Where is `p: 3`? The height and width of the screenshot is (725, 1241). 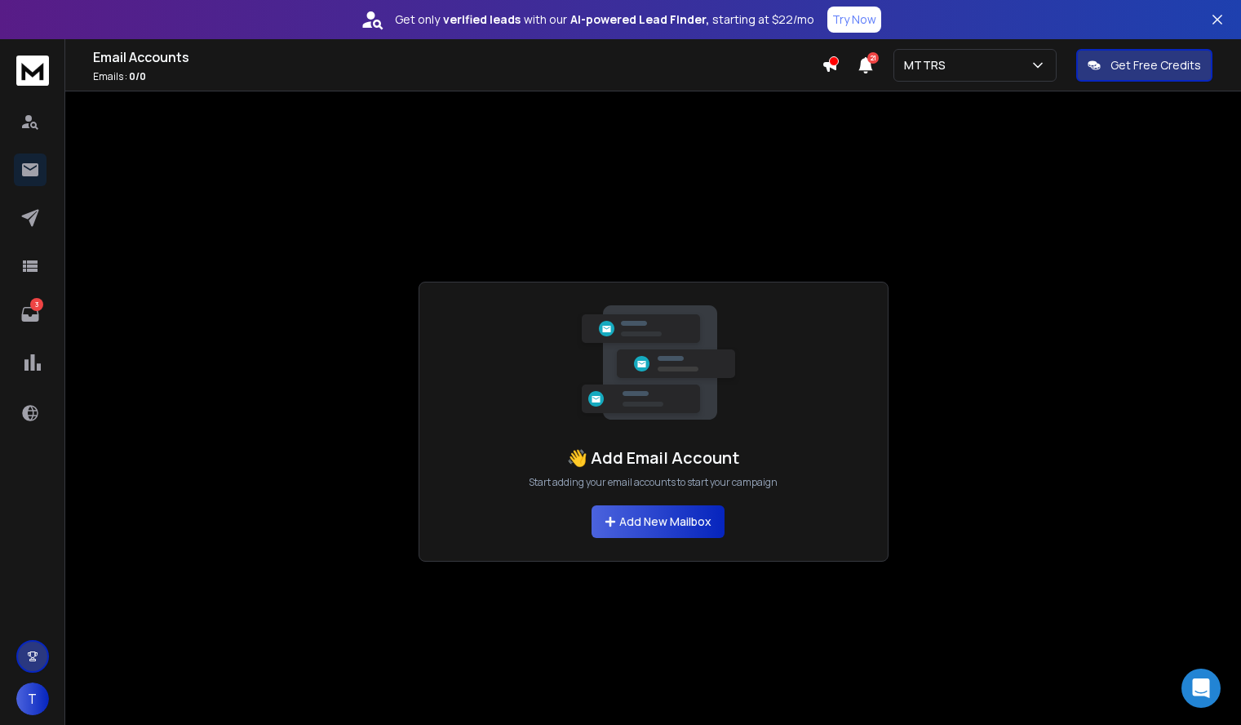 p: 3 is located at coordinates (37, 304).